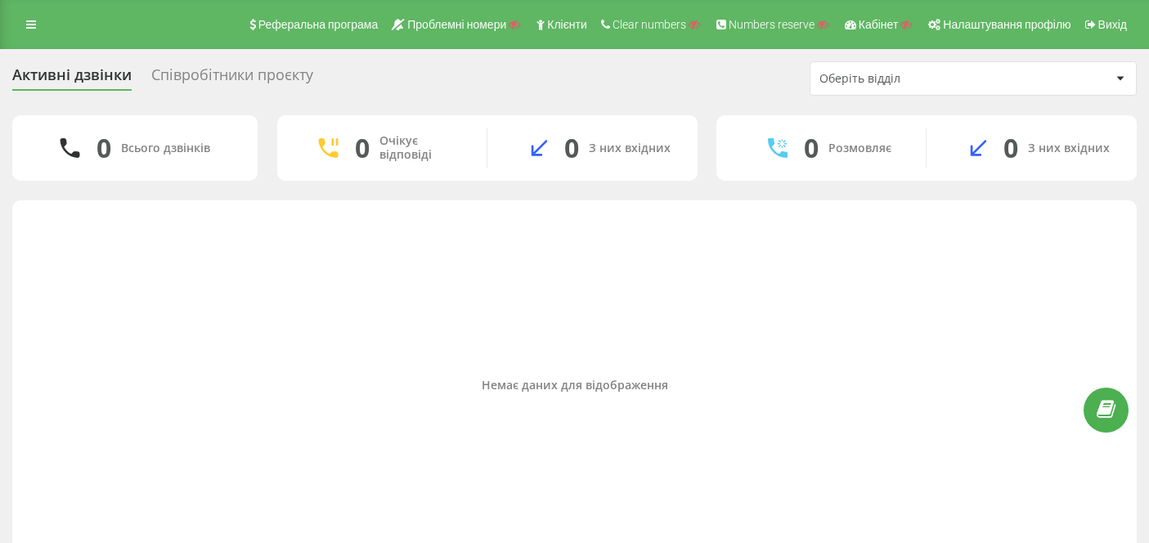  Describe the element at coordinates (771, 25) in the screenshot. I see `span: Numbers reserve` at that location.